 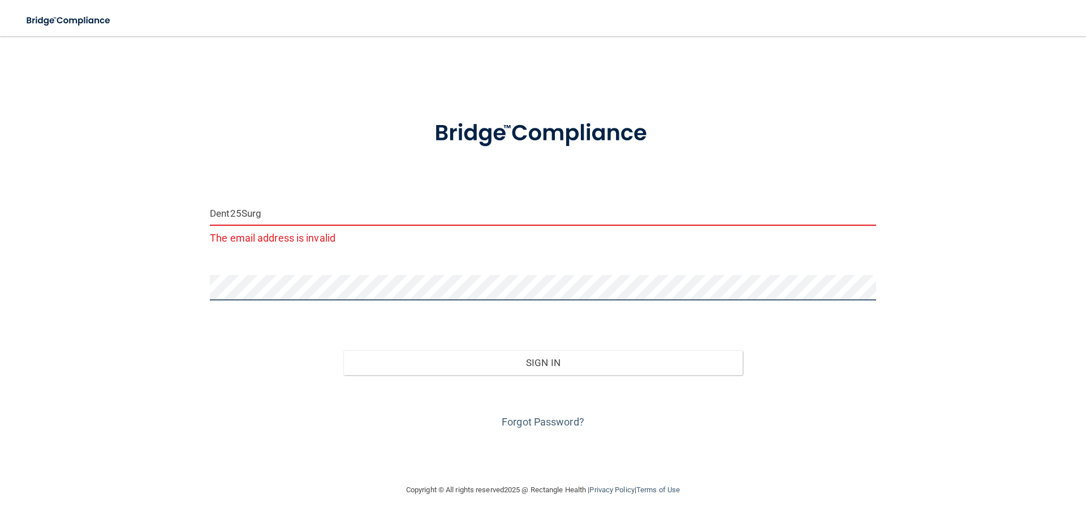 I want to click on a: Terms of Use, so click(x=658, y=489).